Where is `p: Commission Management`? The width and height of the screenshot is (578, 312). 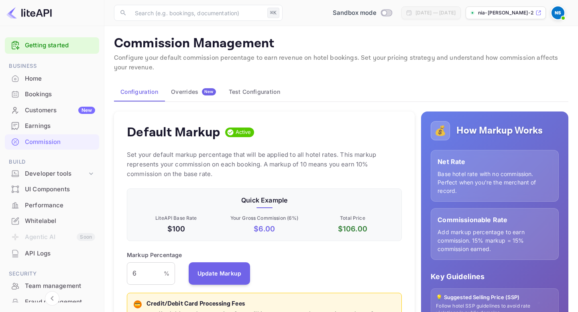 p: Commission Management is located at coordinates (341, 44).